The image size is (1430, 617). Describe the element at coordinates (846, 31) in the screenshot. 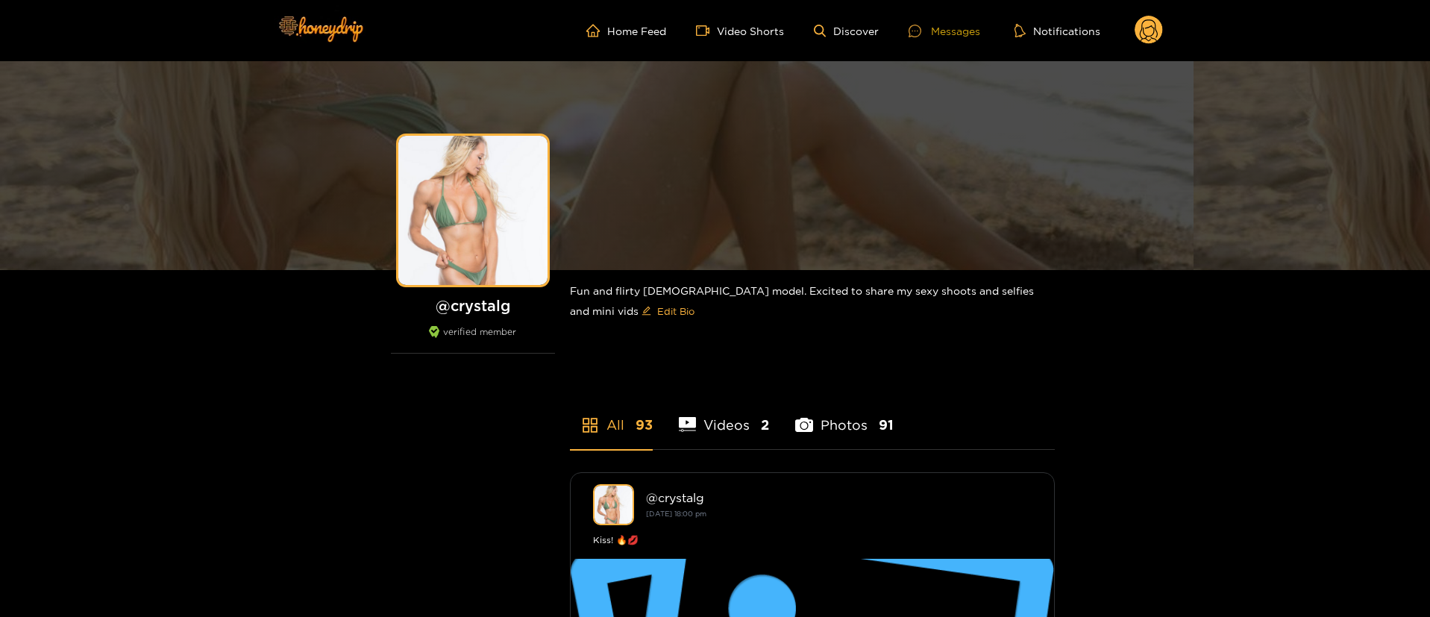

I see `a: Discover` at that location.